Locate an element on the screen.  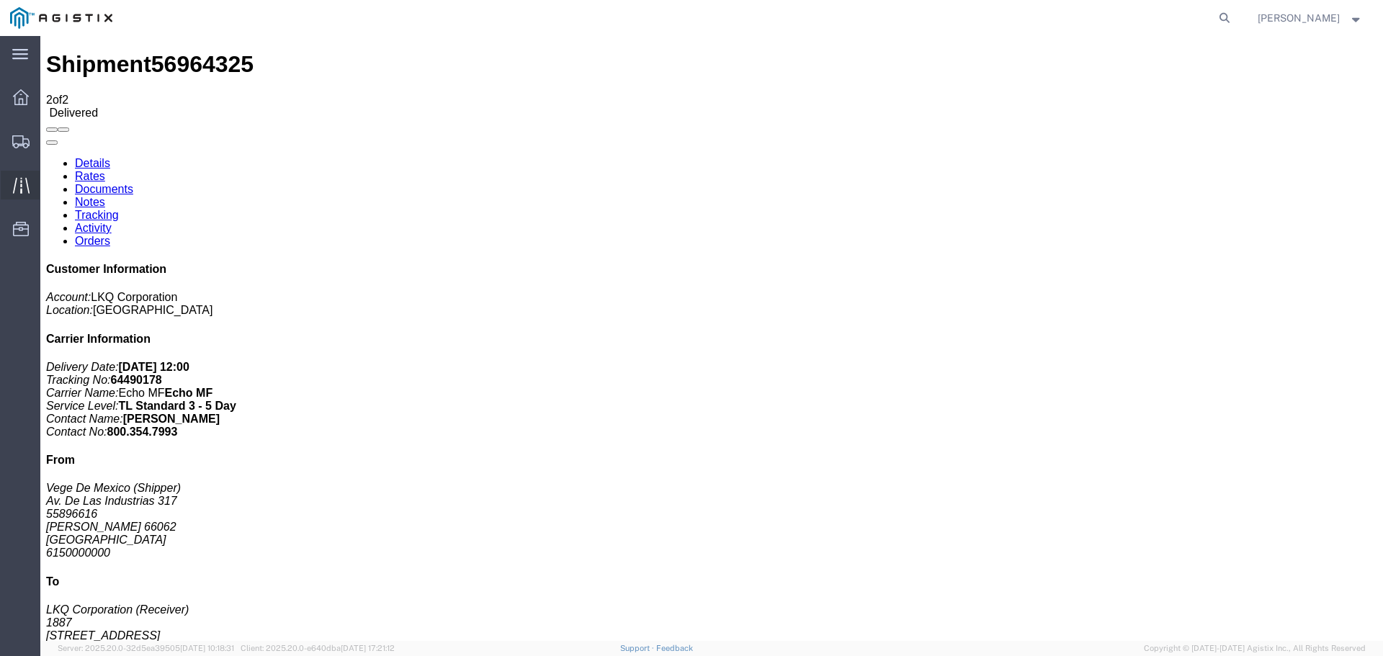
span: Echo MF is located at coordinates (101, 357).